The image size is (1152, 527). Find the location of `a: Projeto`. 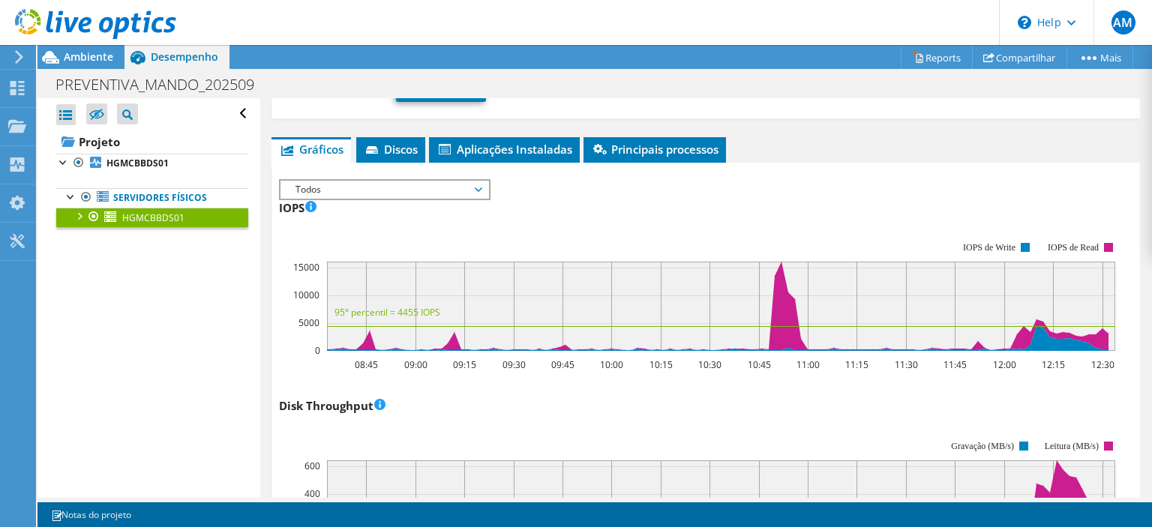

a: Projeto is located at coordinates (152, 142).